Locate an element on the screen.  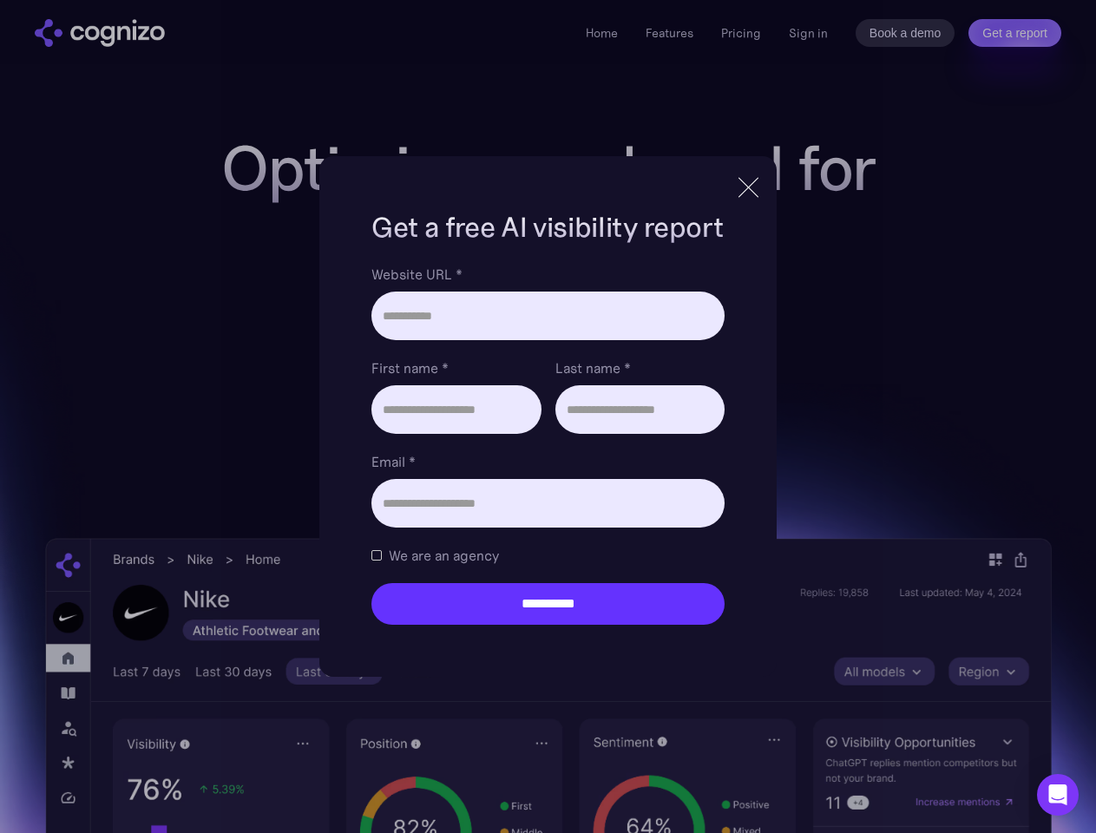
div: Open Intercom Messenger is located at coordinates (1058, 795).